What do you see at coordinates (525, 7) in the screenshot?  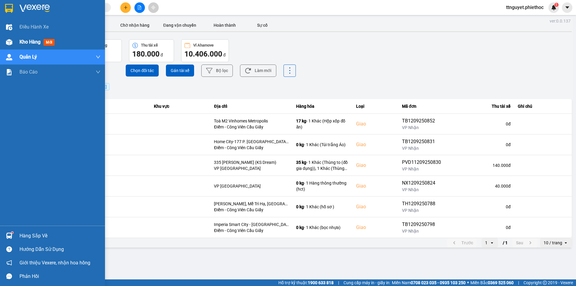 I see `span: ttnguyet.phiethoc` at bounding box center [525, 7].